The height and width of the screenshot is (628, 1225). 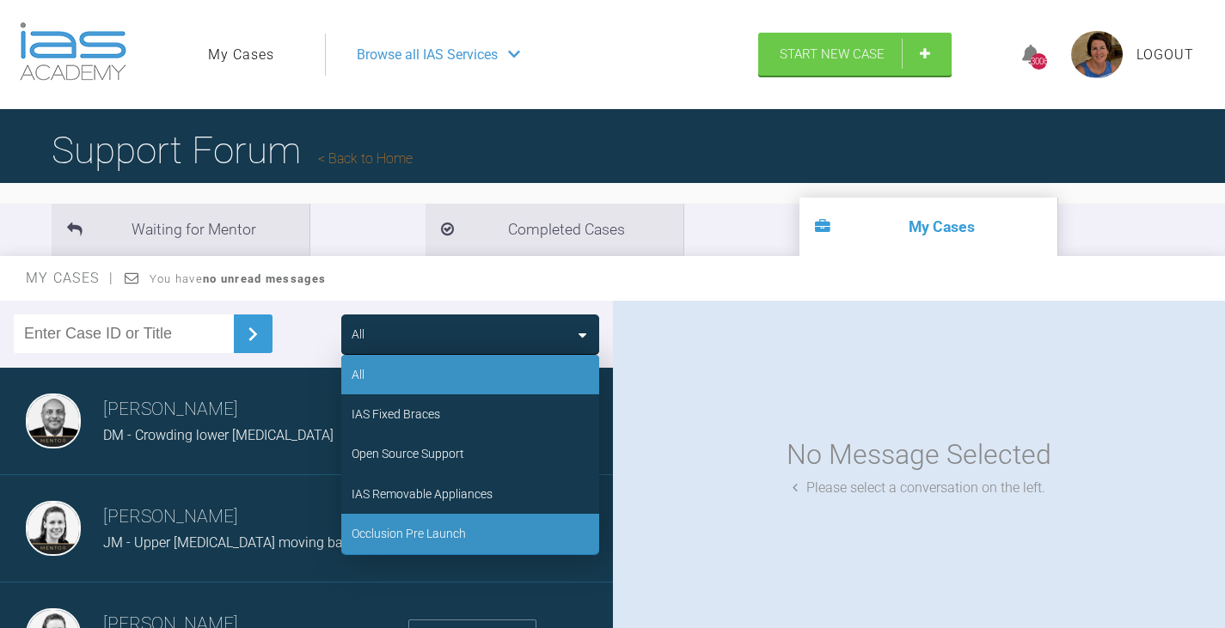 What do you see at coordinates (73, 52) in the screenshot?
I see `img: logo-light.3e3ef733.png` at bounding box center [73, 52].